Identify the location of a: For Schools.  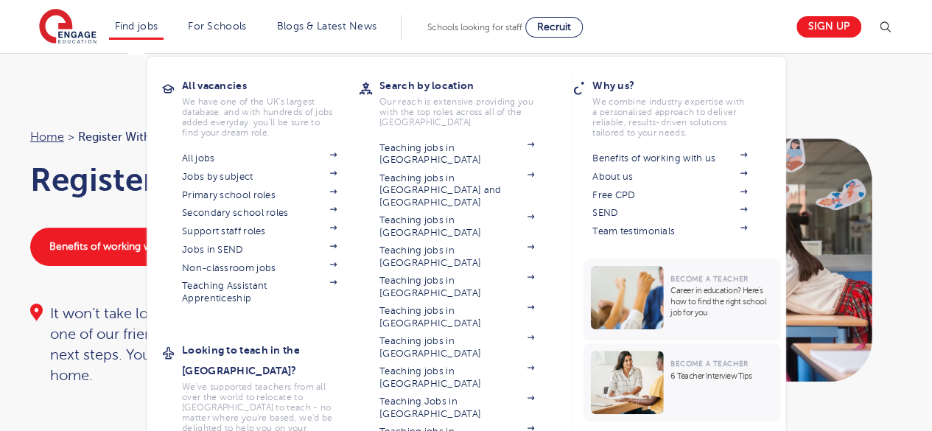
(217, 26).